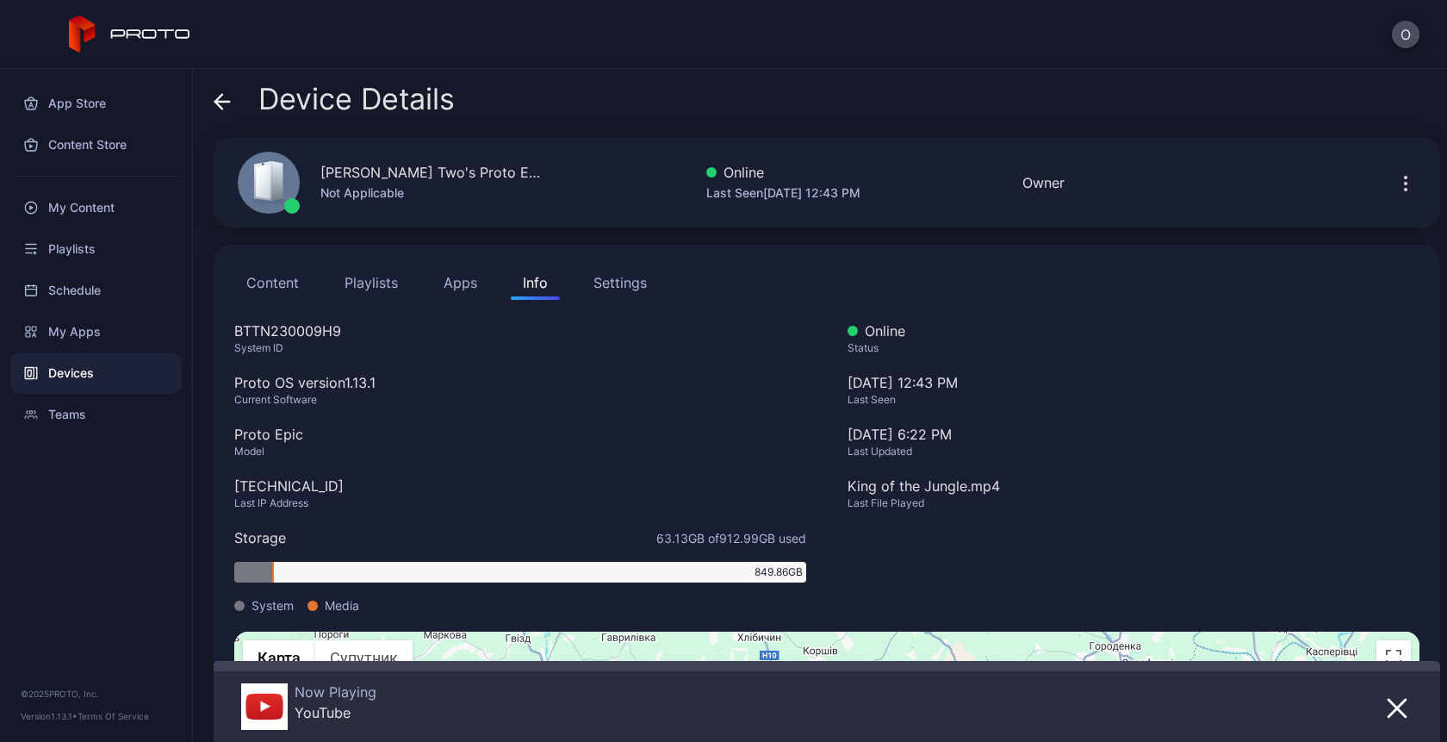  What do you see at coordinates (620, 282) in the screenshot?
I see `button: Settings` at bounding box center [620, 282].